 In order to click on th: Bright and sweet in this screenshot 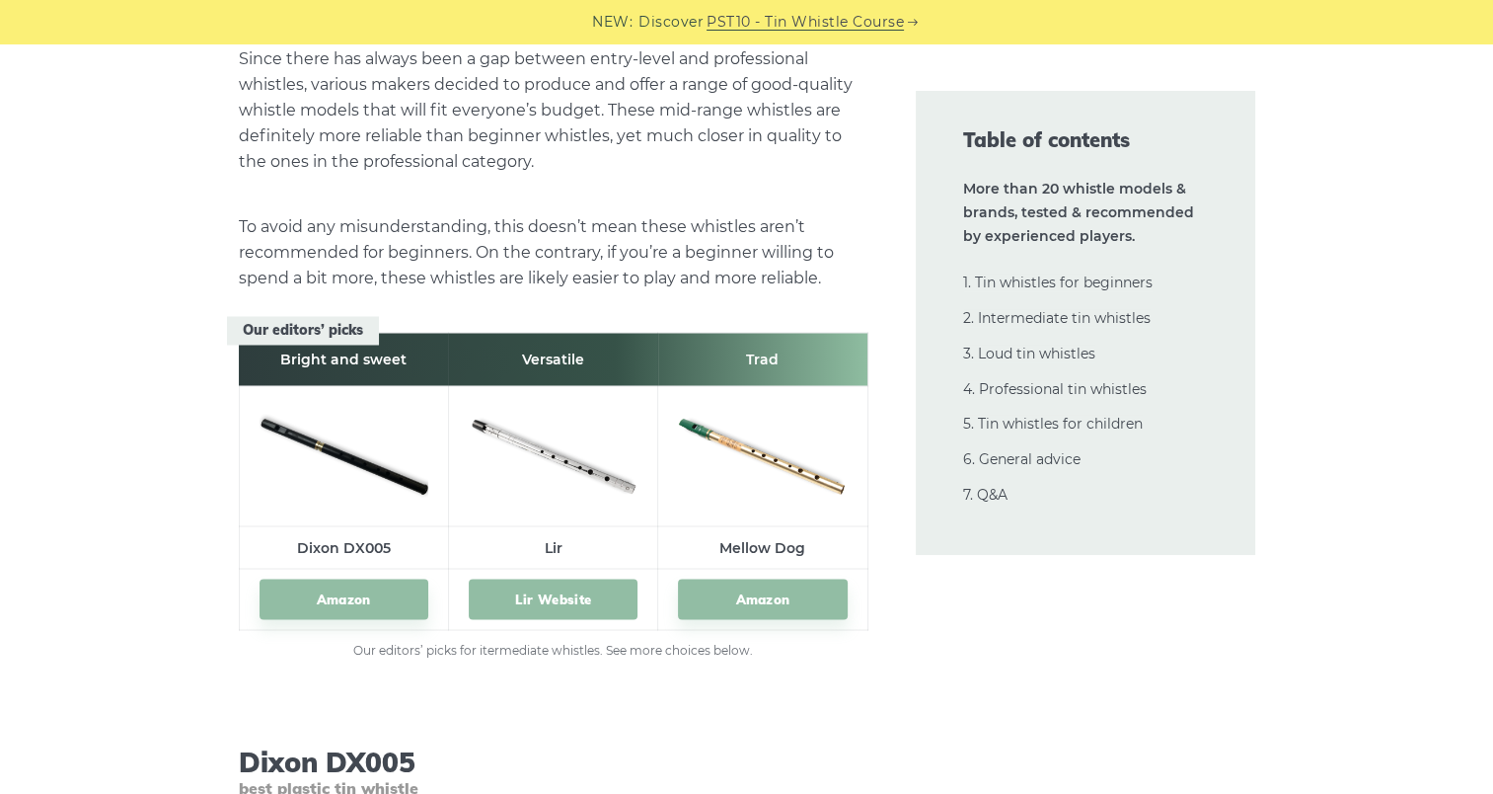, I will do `click(343, 359)`.